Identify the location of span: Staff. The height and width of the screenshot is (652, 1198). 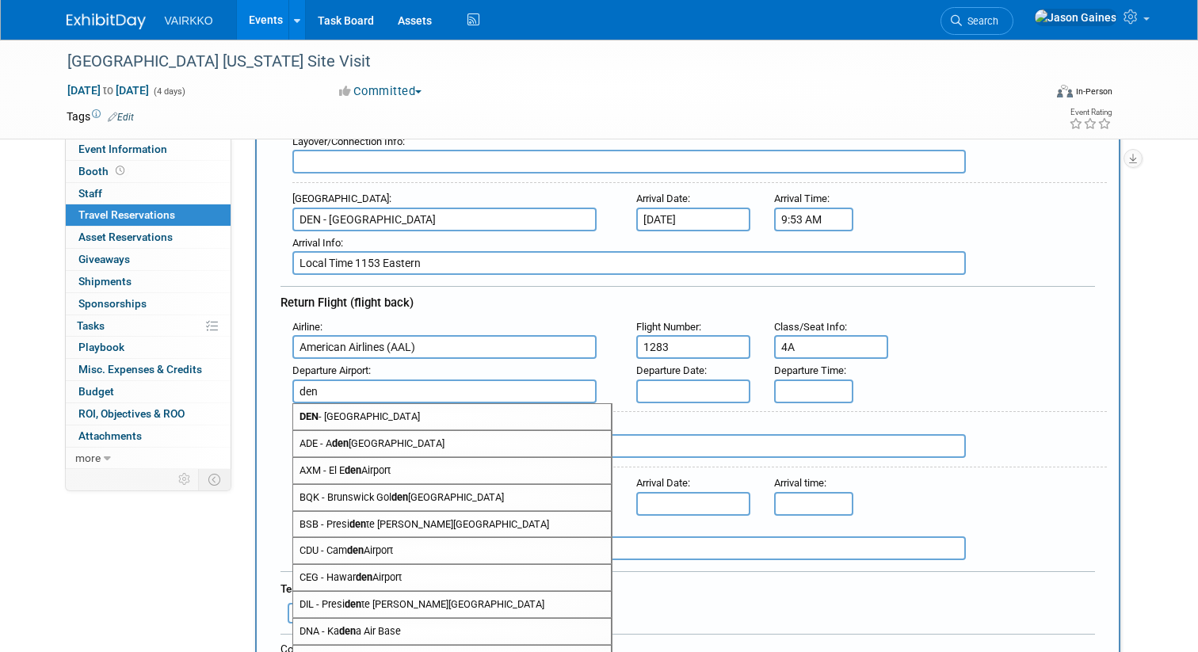
(90, 193).